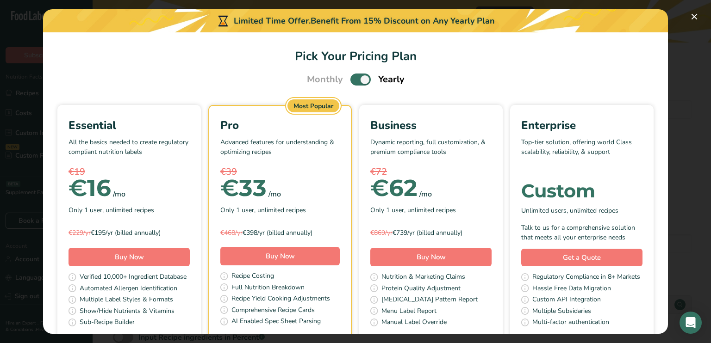  I want to click on span: €869/yr, so click(381, 233).